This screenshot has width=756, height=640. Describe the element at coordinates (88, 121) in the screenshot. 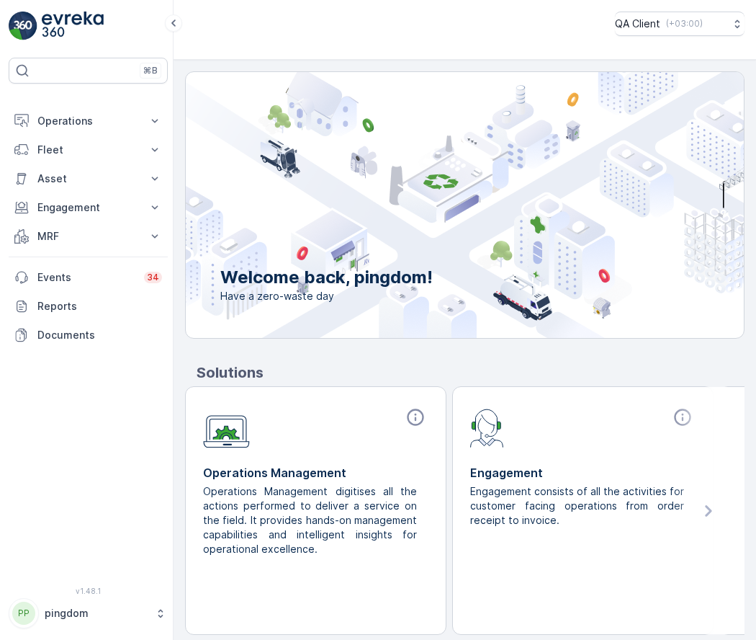

I see `p: Operations` at that location.